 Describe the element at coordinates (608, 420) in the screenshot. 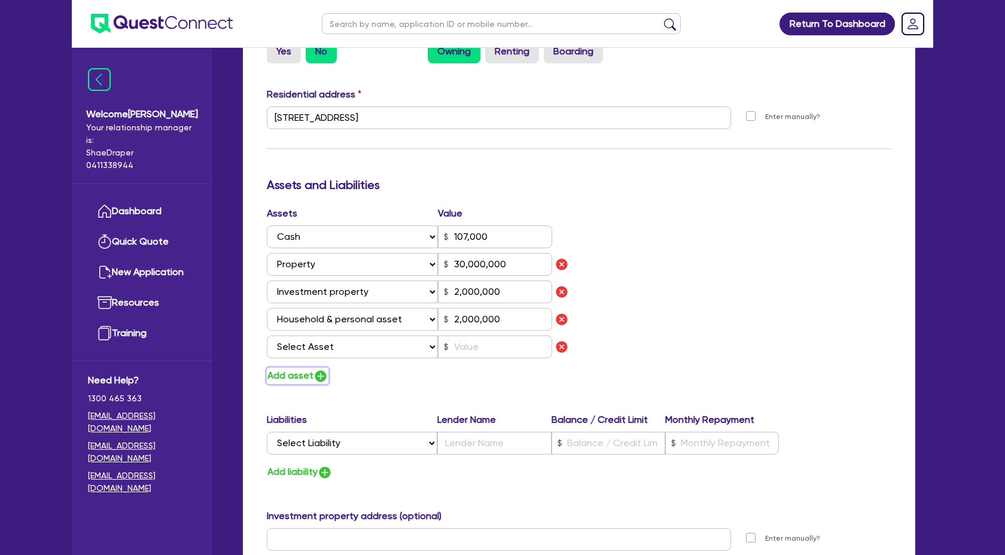

I see `label: Balance / Credit Limit` at that location.